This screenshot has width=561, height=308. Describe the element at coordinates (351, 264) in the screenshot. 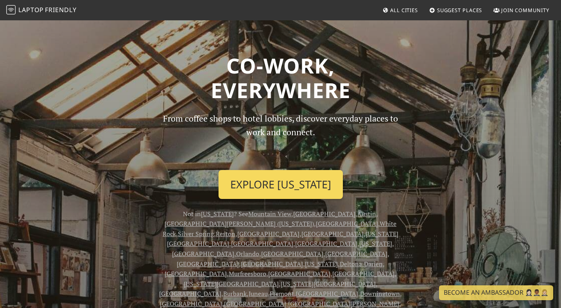

I see `a: Deltona` at that location.